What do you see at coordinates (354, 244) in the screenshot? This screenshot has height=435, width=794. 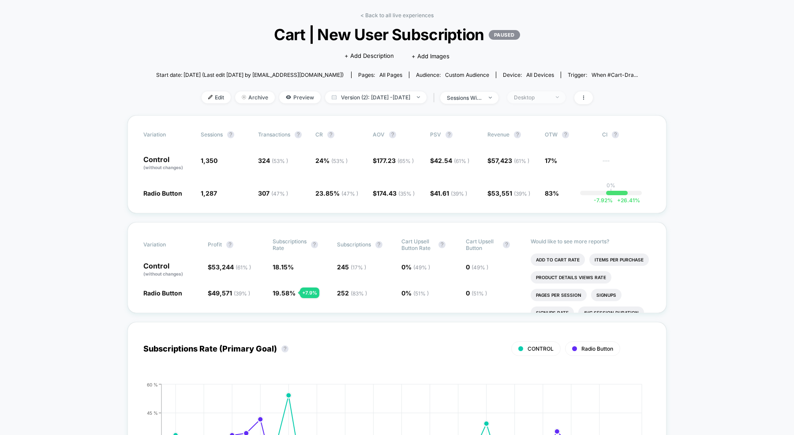 I see `span: Subscriptions` at bounding box center [354, 244].